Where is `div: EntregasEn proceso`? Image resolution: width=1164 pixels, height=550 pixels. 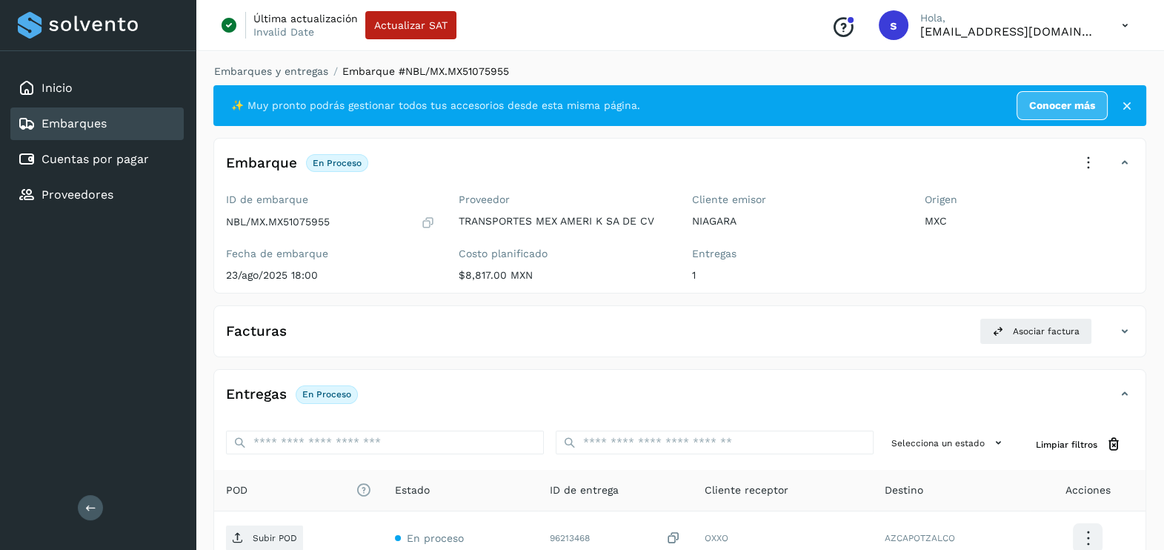
div: EntregasEn proceso is located at coordinates (680, 400).